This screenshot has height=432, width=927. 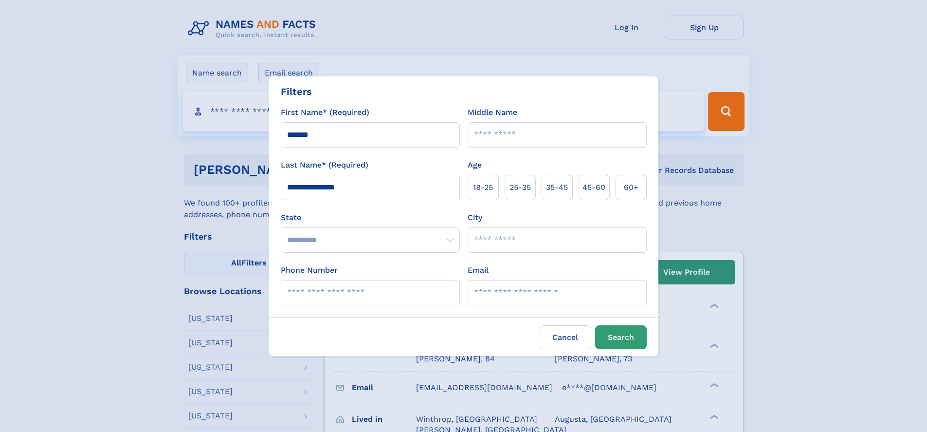 What do you see at coordinates (594, 187) in the screenshot?
I see `span: 45‑60` at bounding box center [594, 187].